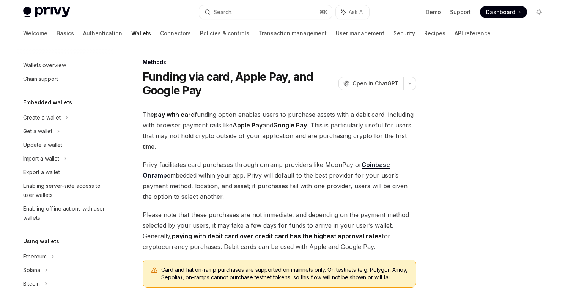 The width and height of the screenshot is (568, 288). What do you see at coordinates (371, 84) in the screenshot?
I see `button: Open in ChatGPT` at bounding box center [371, 84].